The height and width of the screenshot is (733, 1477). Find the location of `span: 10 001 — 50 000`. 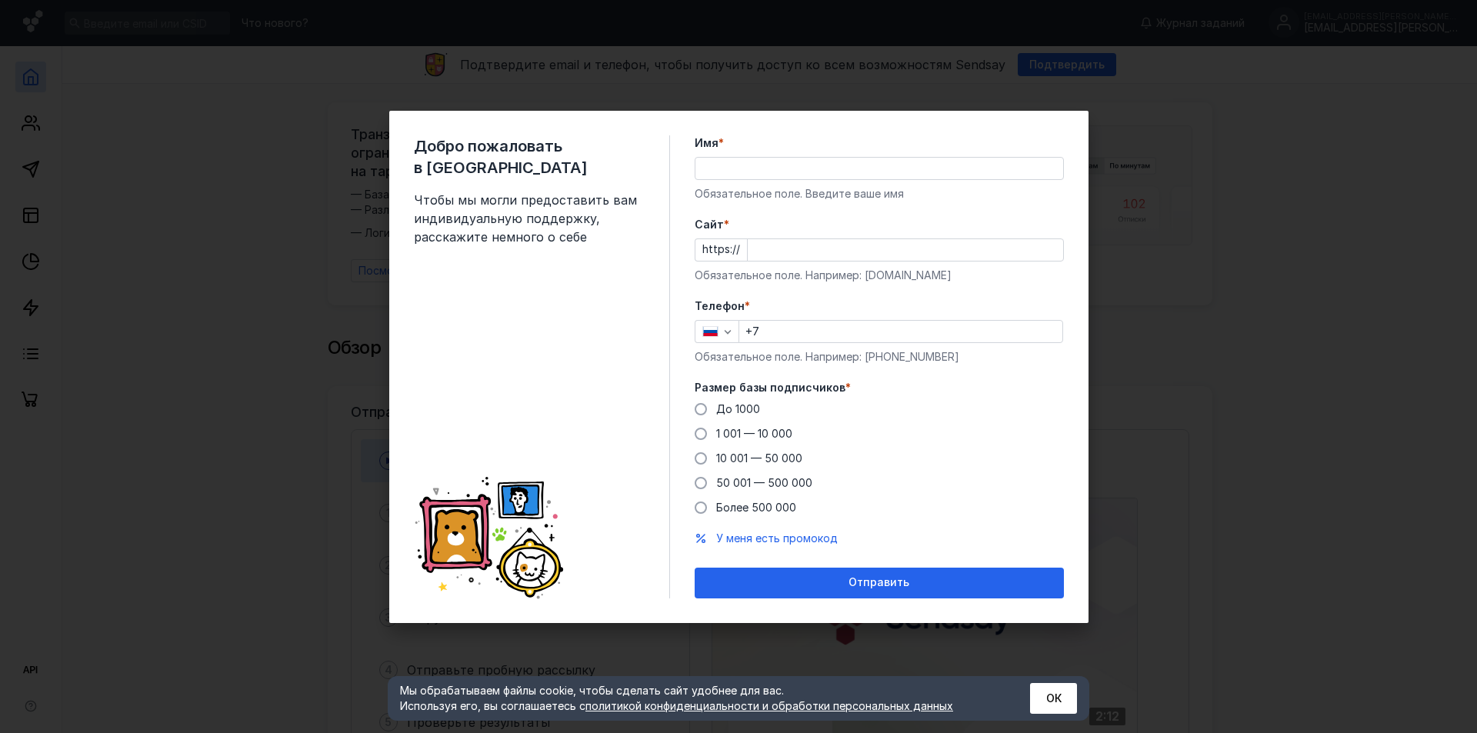

span: 10 001 — 50 000 is located at coordinates (759, 458).